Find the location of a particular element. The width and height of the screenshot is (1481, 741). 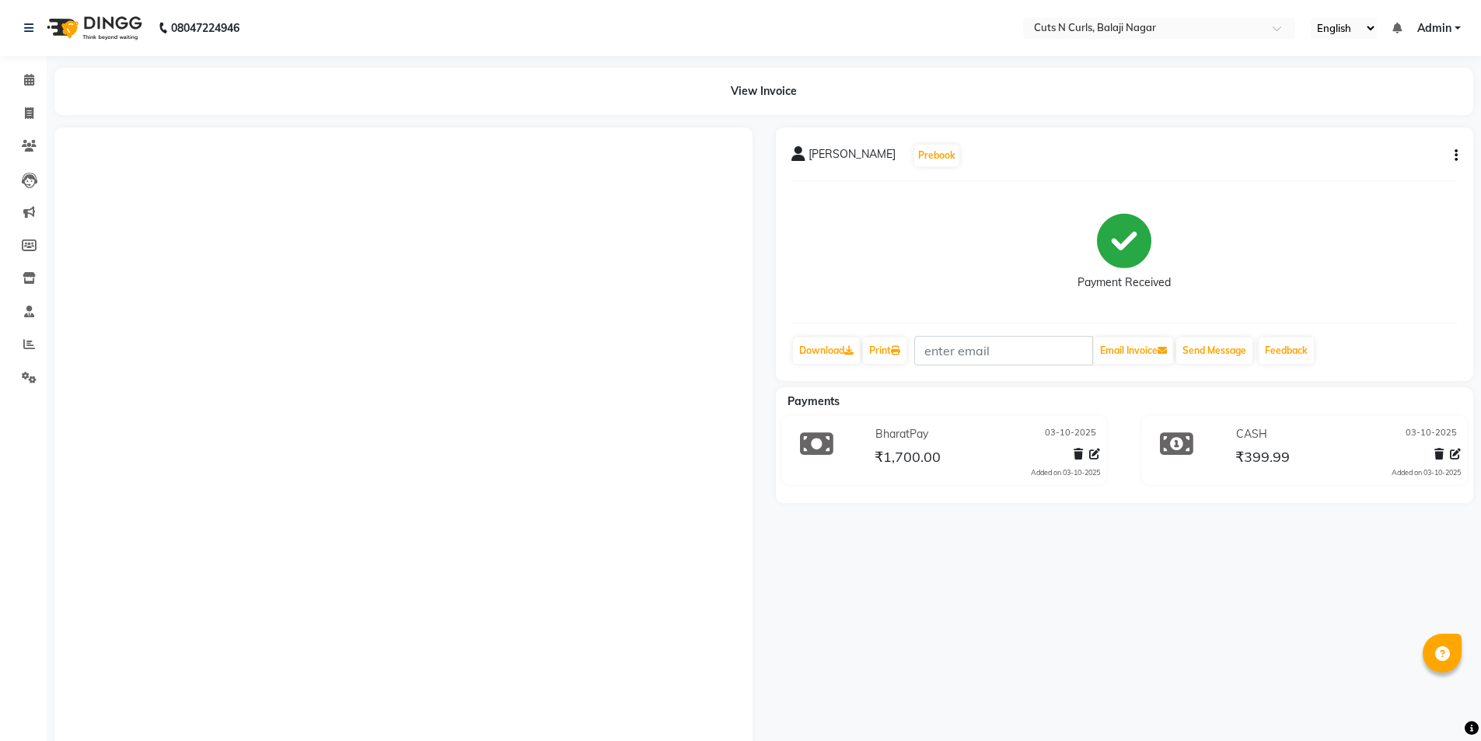

div: Payment Received is located at coordinates (1124, 282).